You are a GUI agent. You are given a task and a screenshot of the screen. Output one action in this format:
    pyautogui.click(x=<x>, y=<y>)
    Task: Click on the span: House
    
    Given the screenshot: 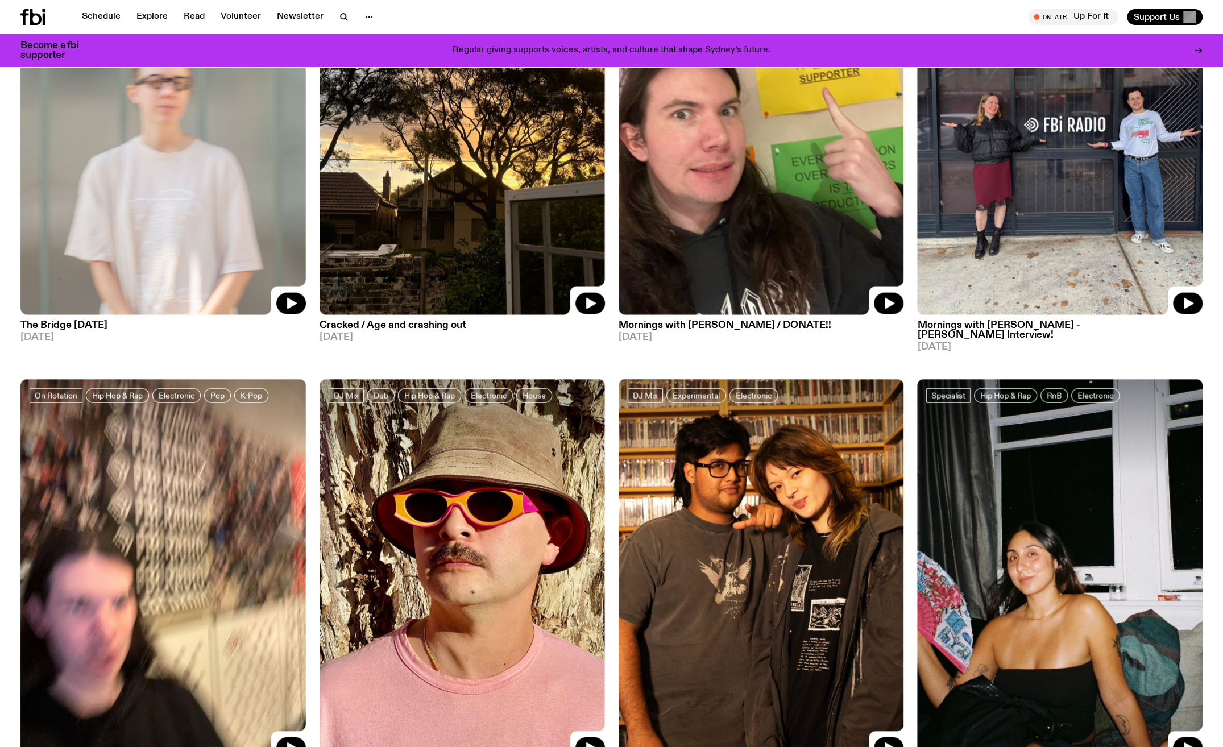 What is the action you would take?
    pyautogui.click(x=534, y=396)
    